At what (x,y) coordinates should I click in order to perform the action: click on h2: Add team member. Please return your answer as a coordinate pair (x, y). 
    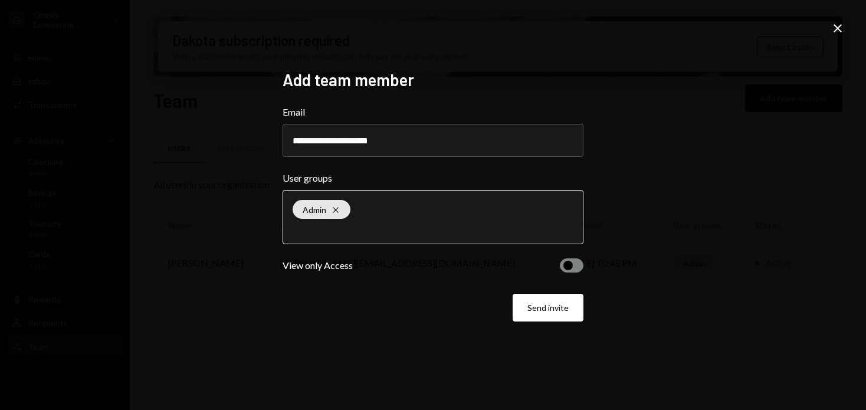
    Looking at the image, I should click on (433, 80).